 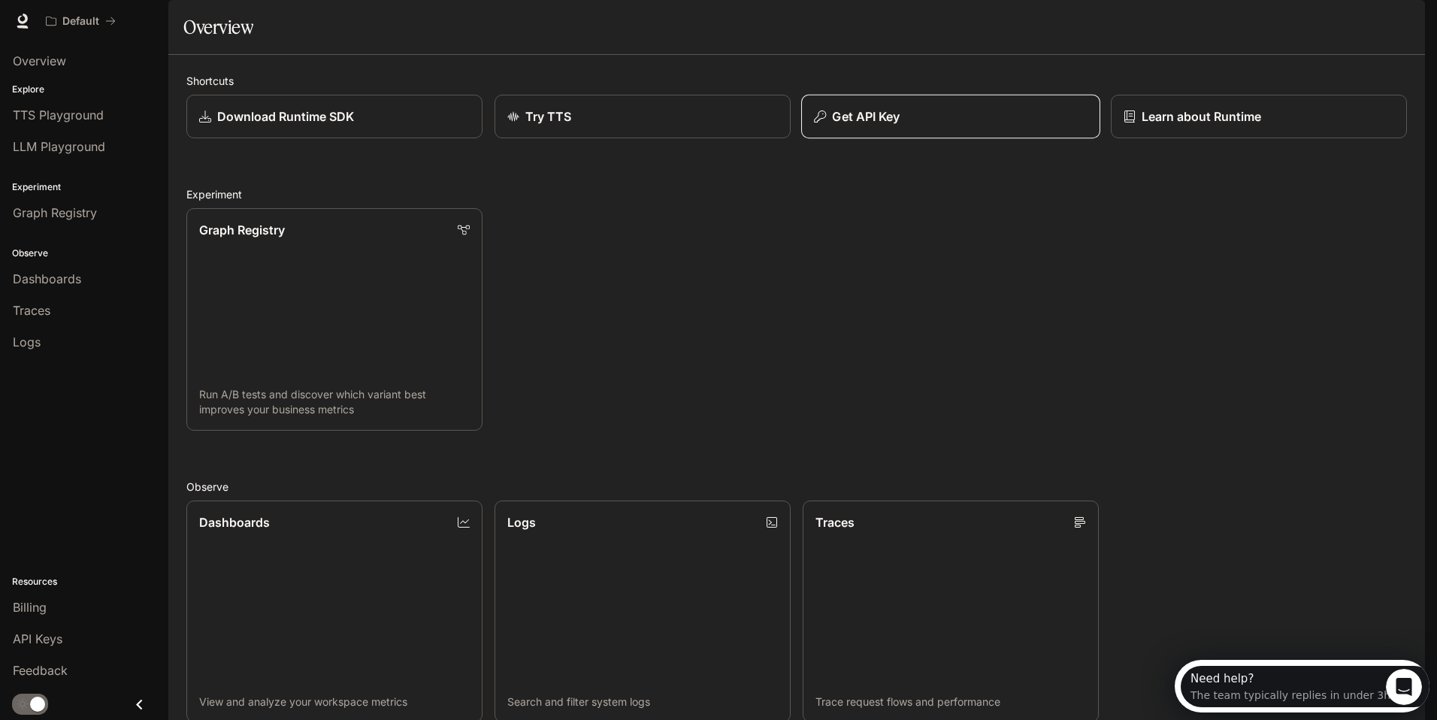 I want to click on h1: Overview, so click(x=218, y=27).